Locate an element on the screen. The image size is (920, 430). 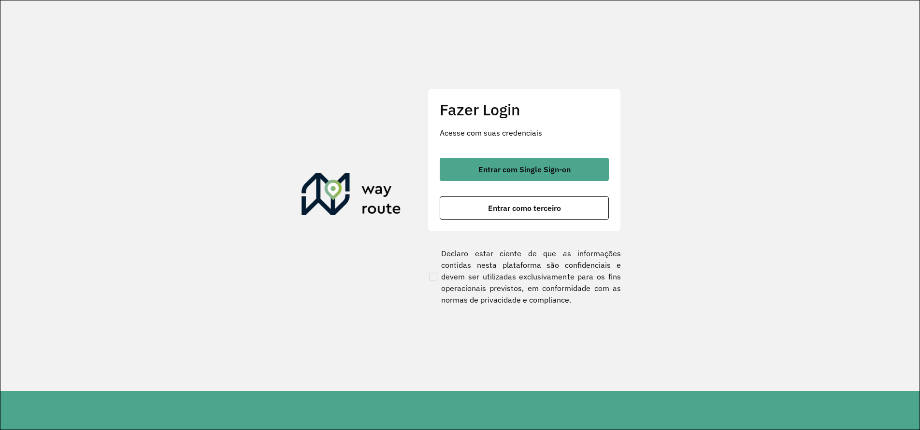
img: Roteirizador AmbevTech is located at coordinates (351, 196).